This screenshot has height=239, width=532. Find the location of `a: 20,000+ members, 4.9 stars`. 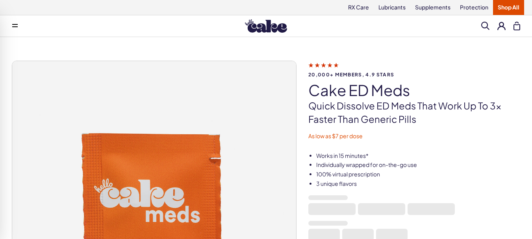

a: 20,000+ members, 4.9 stars is located at coordinates (414, 69).